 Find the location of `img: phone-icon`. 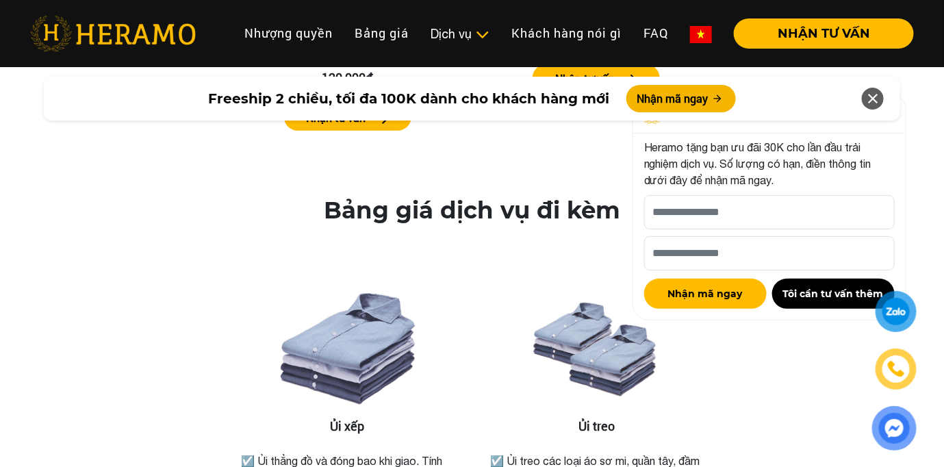

img: phone-icon is located at coordinates (895, 369).